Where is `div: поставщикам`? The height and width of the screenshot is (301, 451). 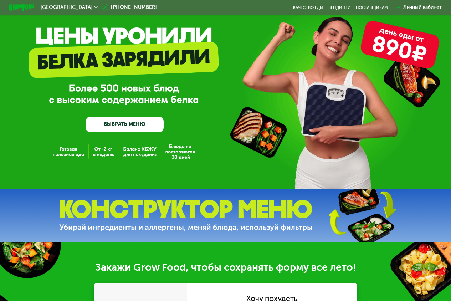 div: поставщикам is located at coordinates (372, 7).